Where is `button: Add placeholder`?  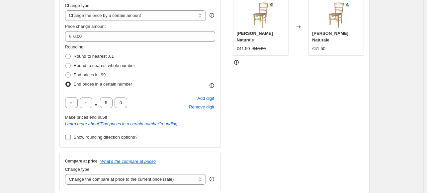 button: Add placeholder is located at coordinates (205, 99).